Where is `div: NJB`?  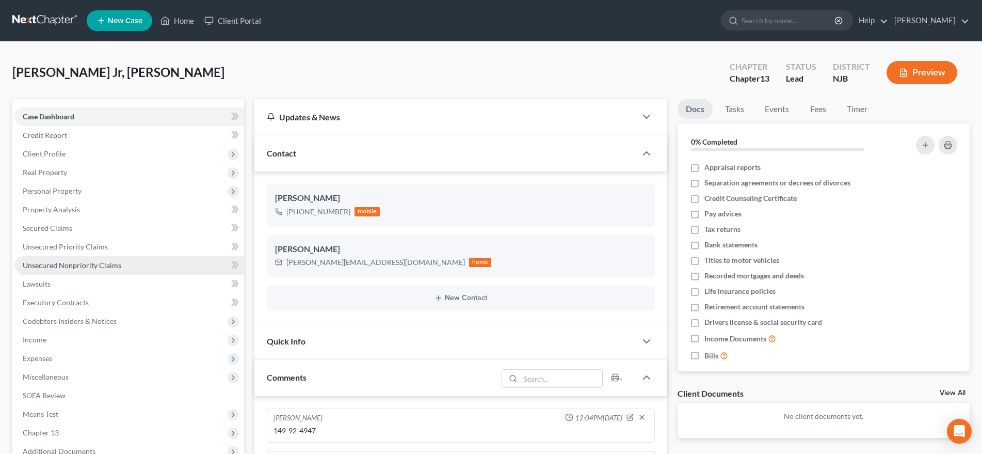 div: NJB is located at coordinates (852, 78).